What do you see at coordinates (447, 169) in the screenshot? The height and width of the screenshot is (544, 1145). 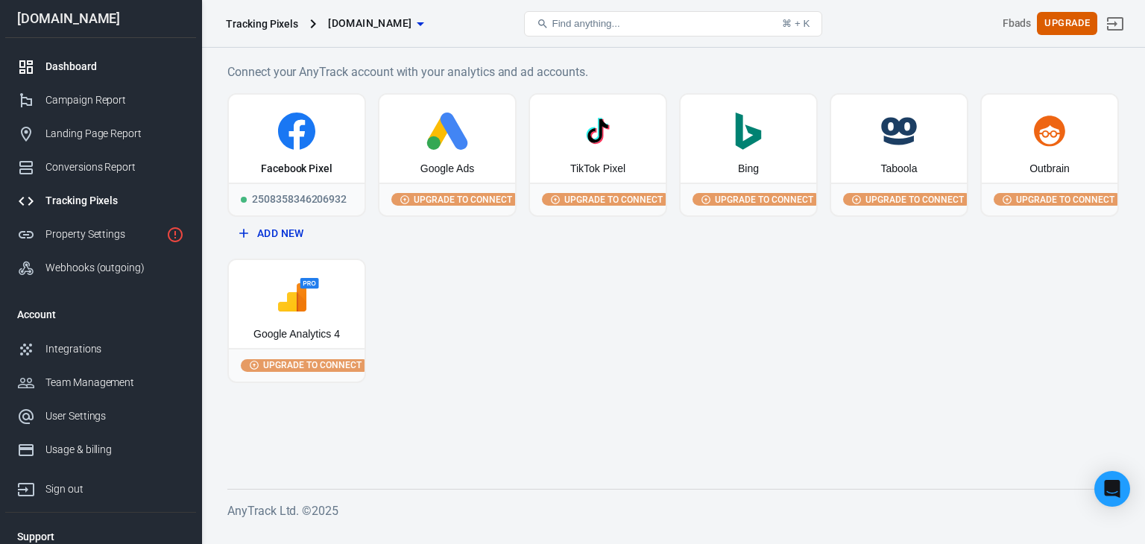 I see `div: Google Ads` at bounding box center [447, 169].